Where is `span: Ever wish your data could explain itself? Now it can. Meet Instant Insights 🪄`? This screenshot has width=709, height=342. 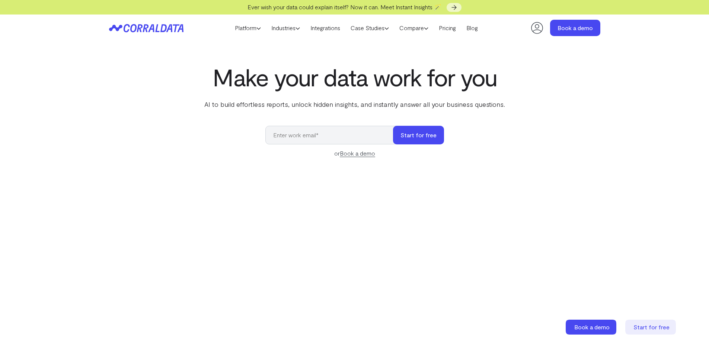
span: Ever wish your data could explain itself? Now it can. Meet Instant Insights 🪄 is located at coordinates (344, 7).